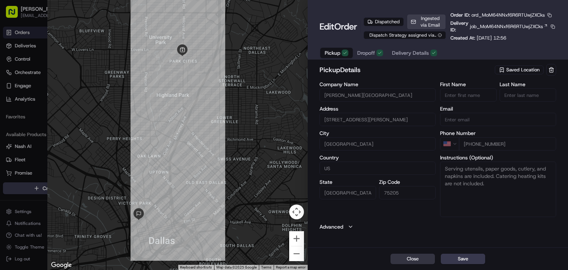 The image size is (568, 270). What do you see at coordinates (506, 27) in the screenshot?
I see `span: job_MoM64NNxf6R6RTUwjZXCks` at bounding box center [506, 27].